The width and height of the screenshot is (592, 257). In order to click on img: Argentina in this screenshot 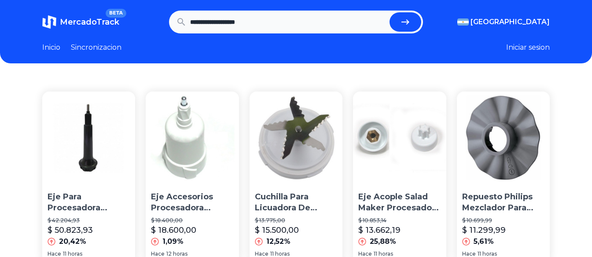, I will do `click(463, 22)`.